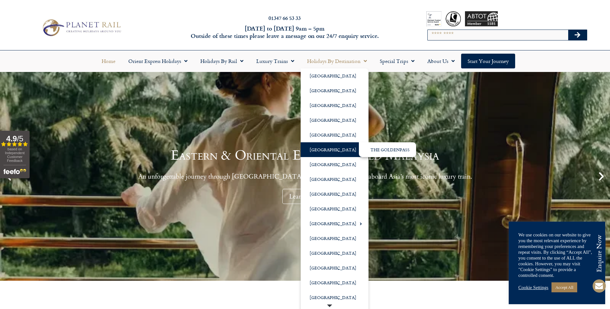  I want to click on img: Planet Rail Train Holidays Logo, so click(81, 28).